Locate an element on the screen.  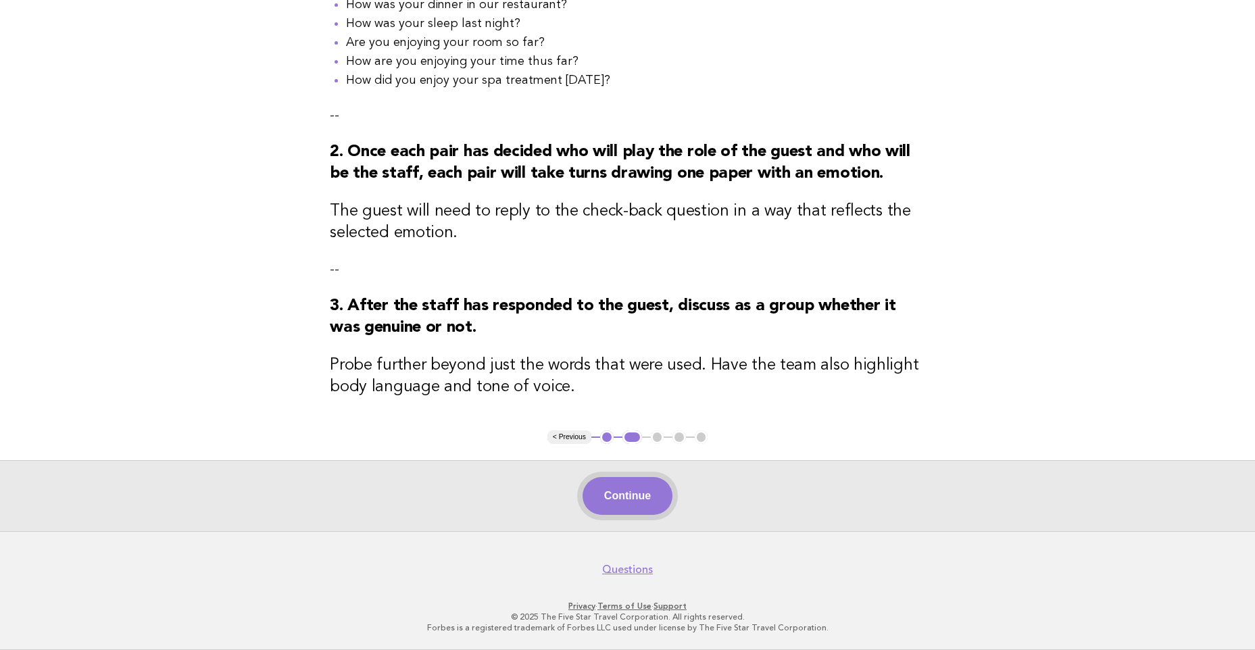
li: How was your sleep last night? is located at coordinates (636, 24).